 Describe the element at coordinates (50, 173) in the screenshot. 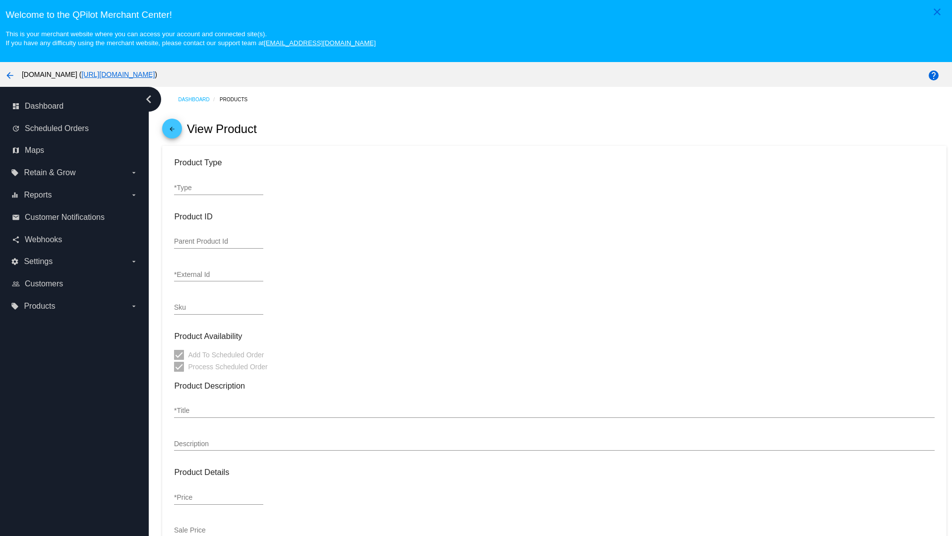

I see `span: Retain & Grow` at that location.